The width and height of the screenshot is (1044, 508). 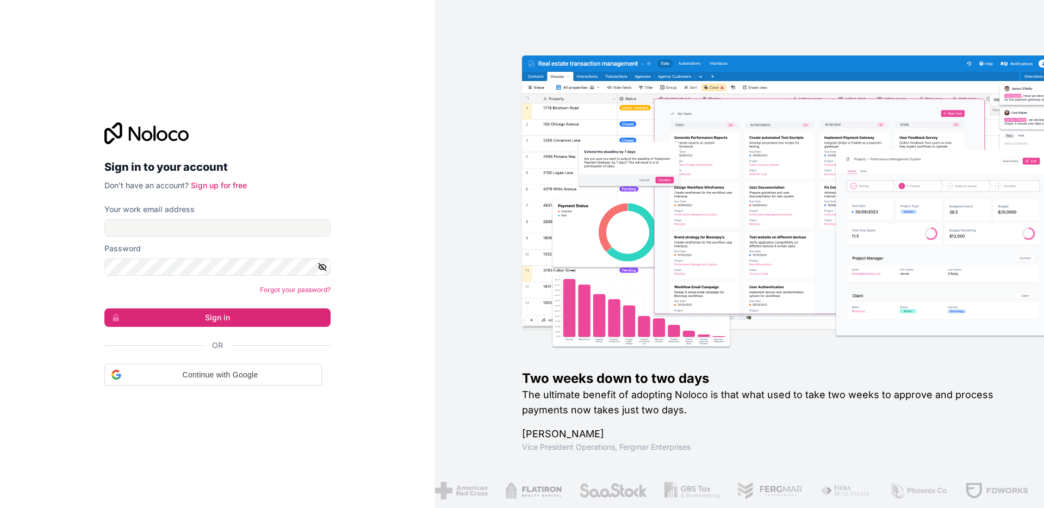 What do you see at coordinates (295, 289) in the screenshot?
I see `a: Forgot your password?` at bounding box center [295, 289].